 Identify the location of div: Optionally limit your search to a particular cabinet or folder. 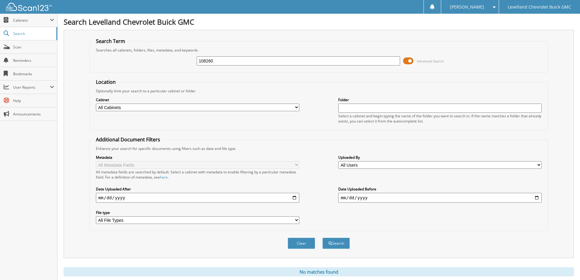
(319, 91).